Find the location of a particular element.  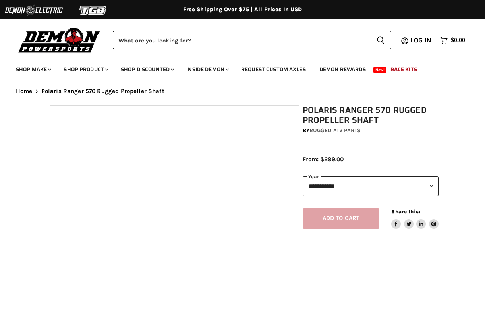

a: Demon Rewards is located at coordinates (342, 69).